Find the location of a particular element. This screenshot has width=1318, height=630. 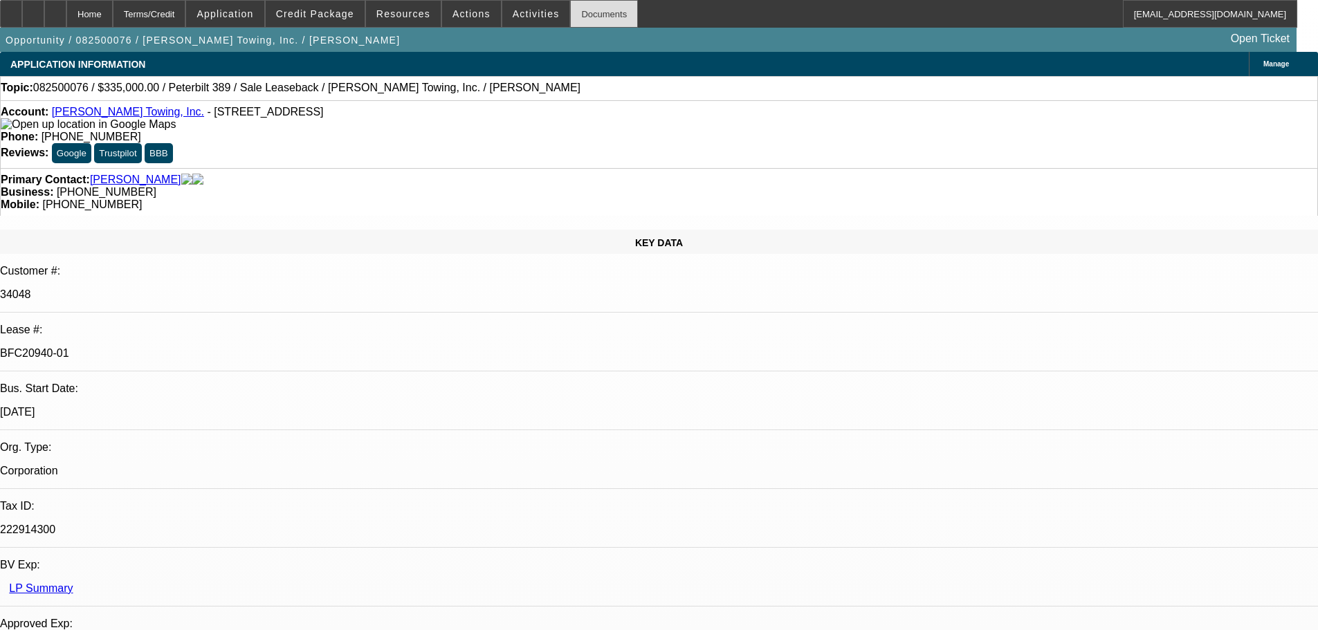

button: Application is located at coordinates (225, 14).